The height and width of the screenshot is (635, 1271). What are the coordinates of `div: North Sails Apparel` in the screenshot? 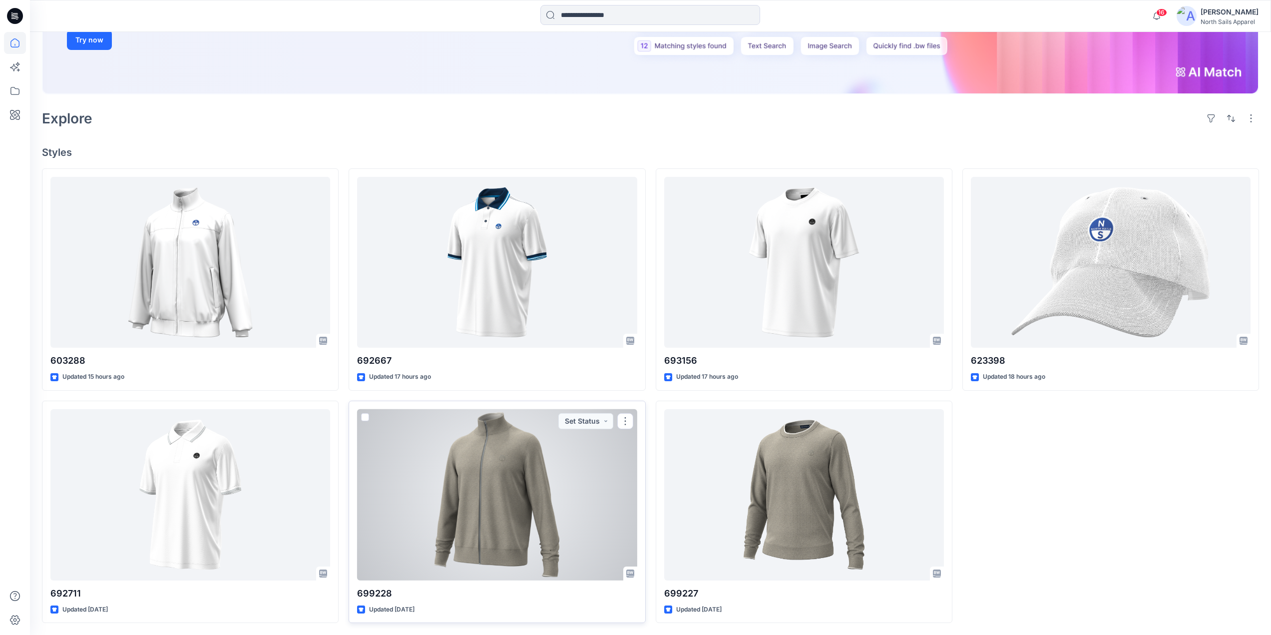 It's located at (1229, 21).